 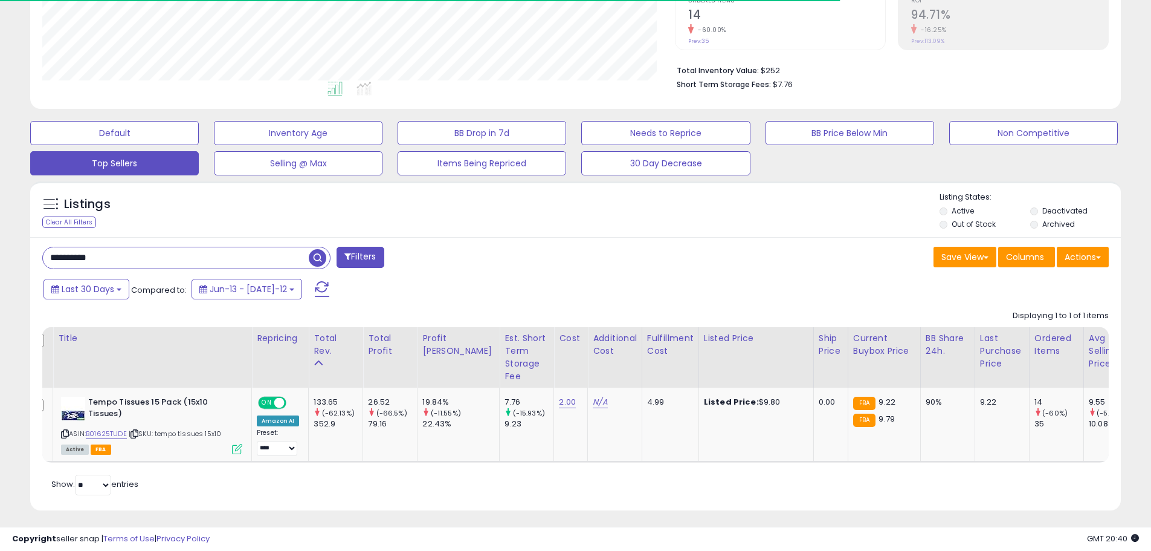 I want to click on button: Columns, so click(x=1027, y=257).